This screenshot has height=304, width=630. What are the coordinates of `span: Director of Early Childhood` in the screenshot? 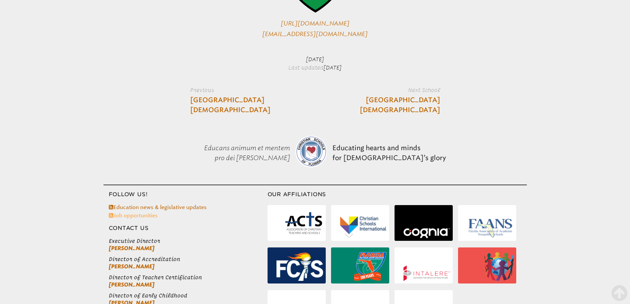 It's located at (188, 295).